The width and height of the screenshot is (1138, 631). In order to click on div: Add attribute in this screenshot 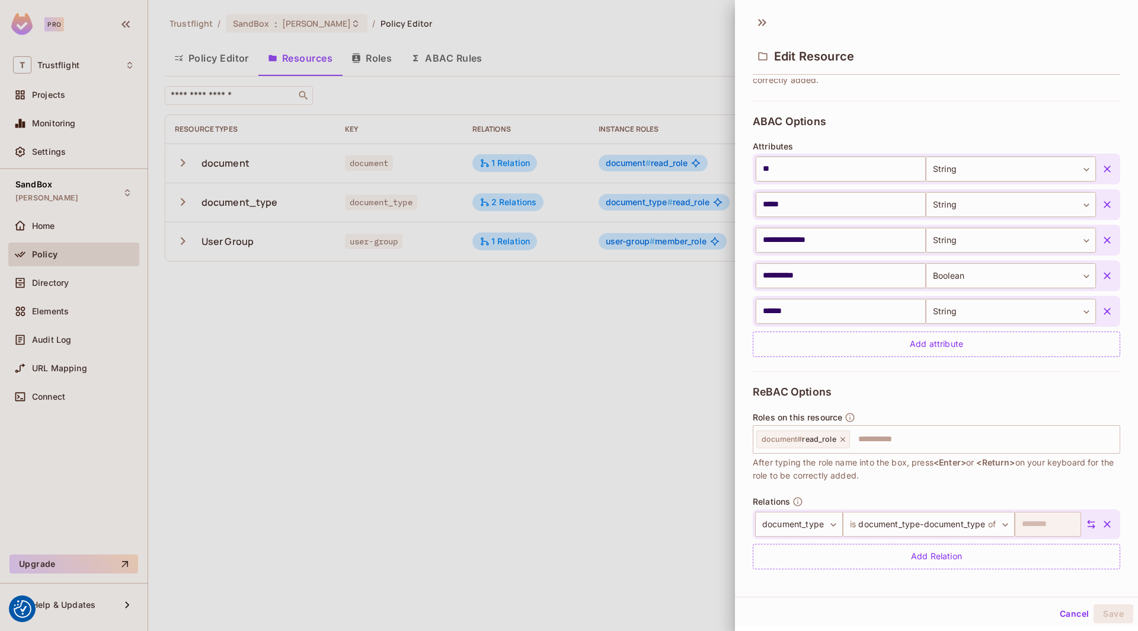, I will do `click(937, 344)`.